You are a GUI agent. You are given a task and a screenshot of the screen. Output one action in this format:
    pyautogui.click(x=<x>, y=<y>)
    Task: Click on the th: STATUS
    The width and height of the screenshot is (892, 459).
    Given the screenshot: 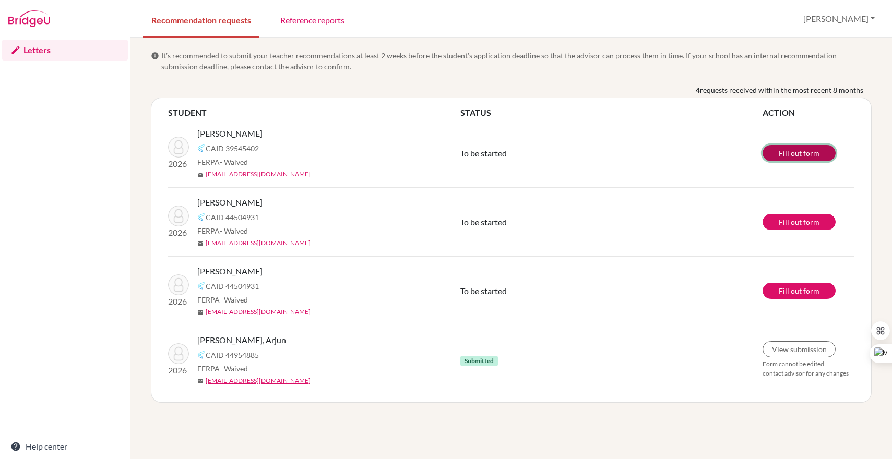 What is the action you would take?
    pyautogui.click(x=611, y=113)
    